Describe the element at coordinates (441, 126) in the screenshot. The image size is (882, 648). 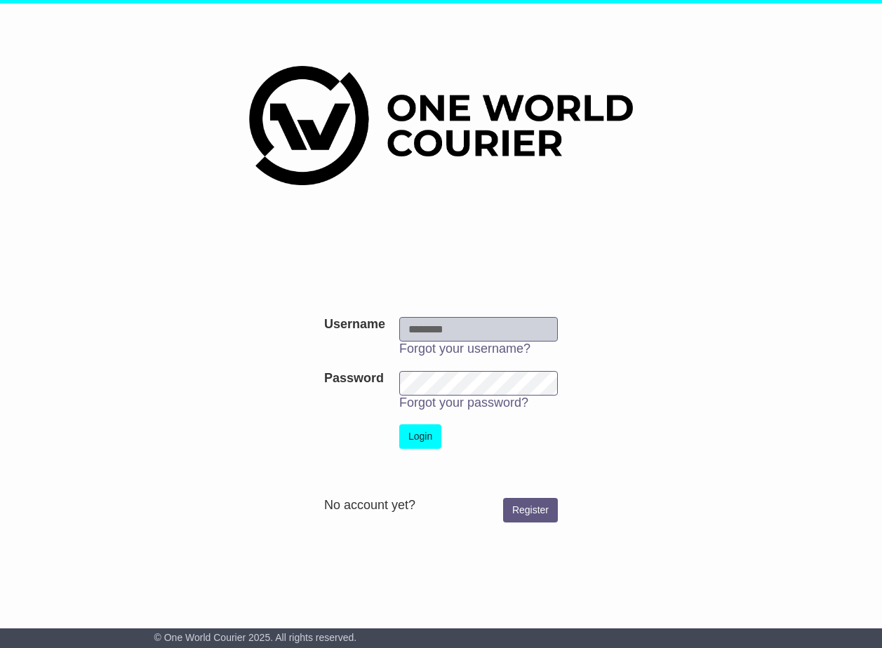
I see `img: One World` at that location.